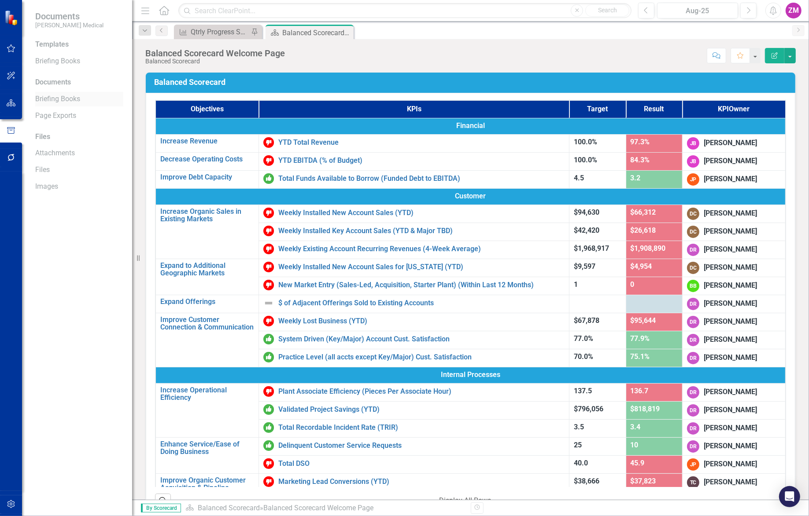 The width and height of the screenshot is (809, 516). What do you see at coordinates (79, 82) in the screenshot?
I see `div: Documents` at bounding box center [79, 82].